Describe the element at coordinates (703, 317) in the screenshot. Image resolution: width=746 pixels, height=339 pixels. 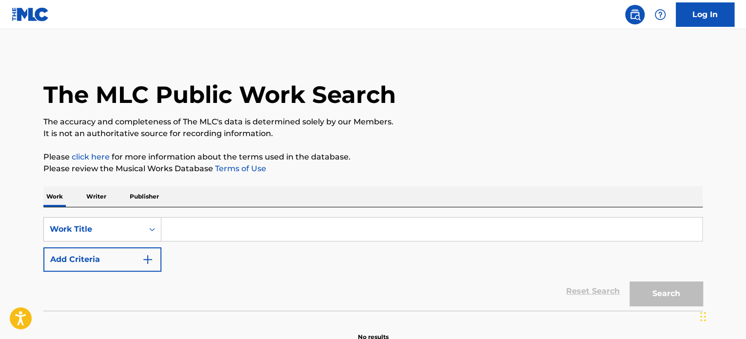
I see `div: Drag` at that location.